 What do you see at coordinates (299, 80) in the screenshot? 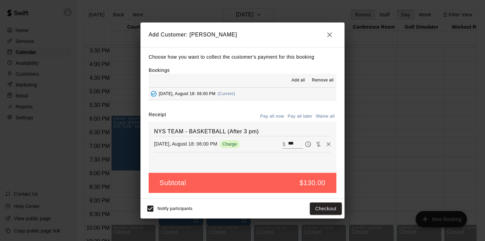
I see `span: Add all` at bounding box center [299, 80].